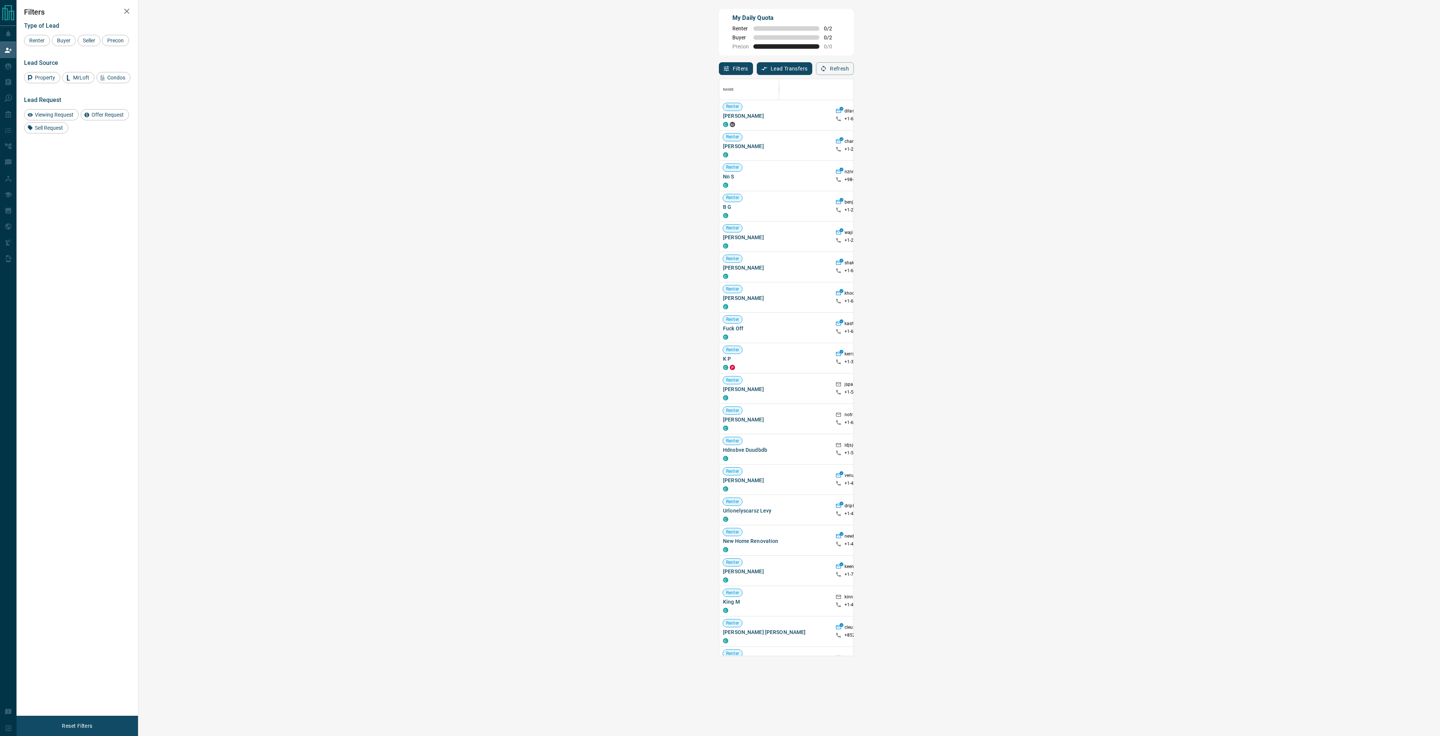 Image resolution: width=1440 pixels, height=736 pixels. I want to click on span: Lead Request, so click(42, 100).